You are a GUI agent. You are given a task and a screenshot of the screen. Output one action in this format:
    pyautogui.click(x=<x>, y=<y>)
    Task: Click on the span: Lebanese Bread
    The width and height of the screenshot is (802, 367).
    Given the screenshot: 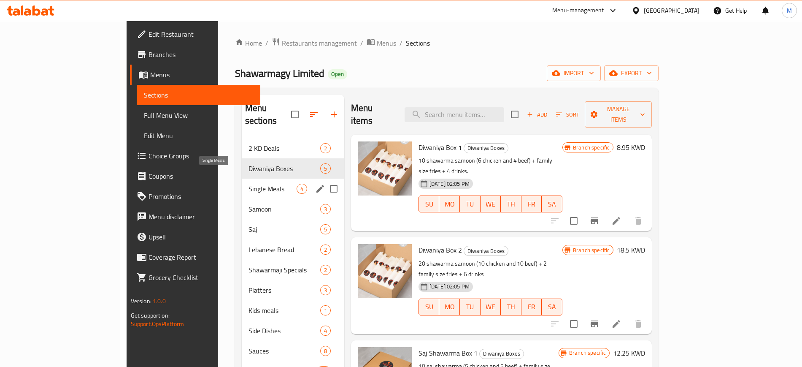 What is the action you would take?
    pyautogui.click(x=284, y=249)
    